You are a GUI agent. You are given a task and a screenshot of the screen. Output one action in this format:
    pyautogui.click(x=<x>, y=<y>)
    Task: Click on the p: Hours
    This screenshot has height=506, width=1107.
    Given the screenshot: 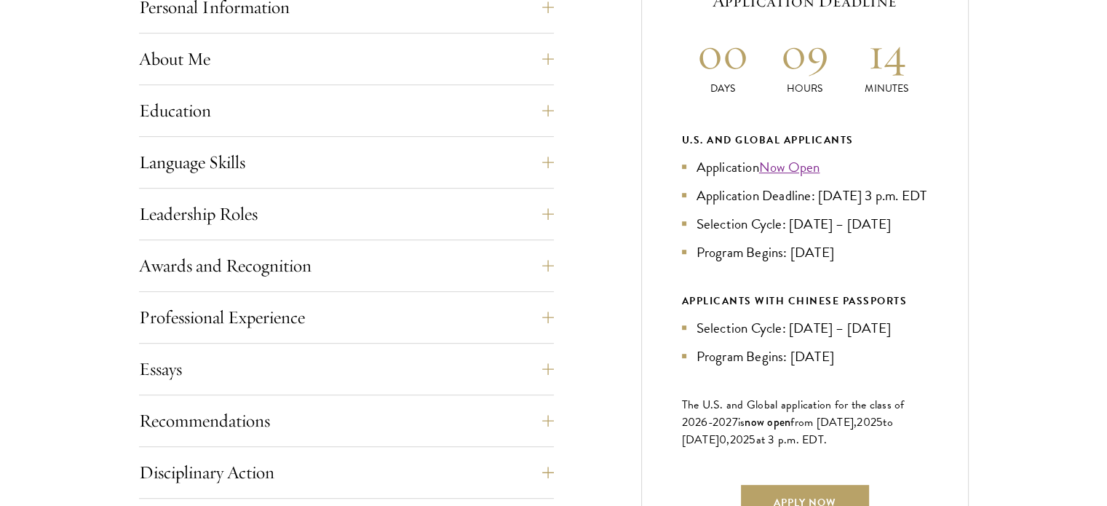 What is the action you would take?
    pyautogui.click(x=804, y=88)
    